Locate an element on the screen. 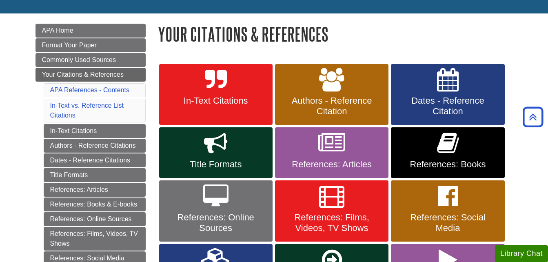 The width and height of the screenshot is (548, 262). a: Commonly Used Sources is located at coordinates (91, 60).